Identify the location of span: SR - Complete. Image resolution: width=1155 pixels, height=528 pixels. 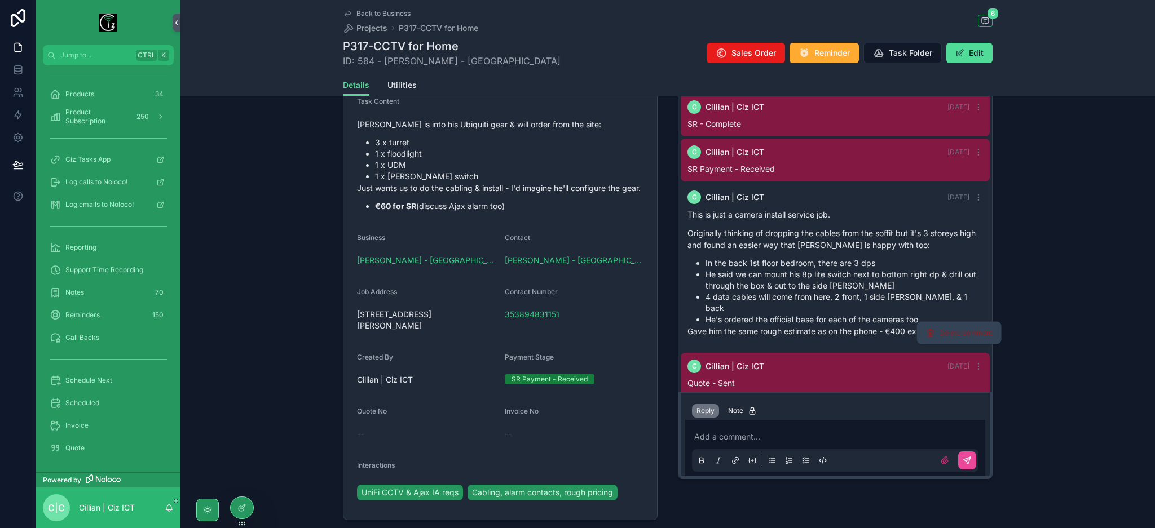
(714, 123).